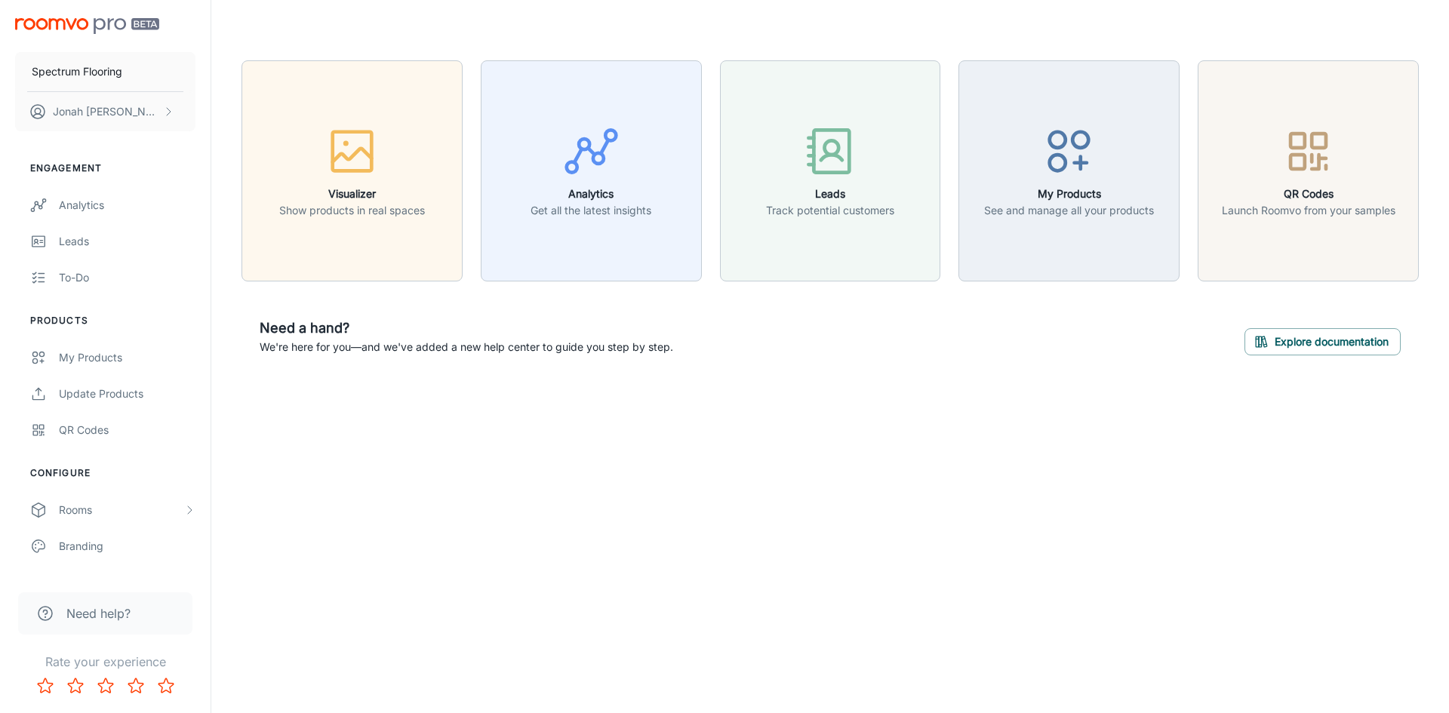  I want to click on h6: Leads, so click(830, 194).